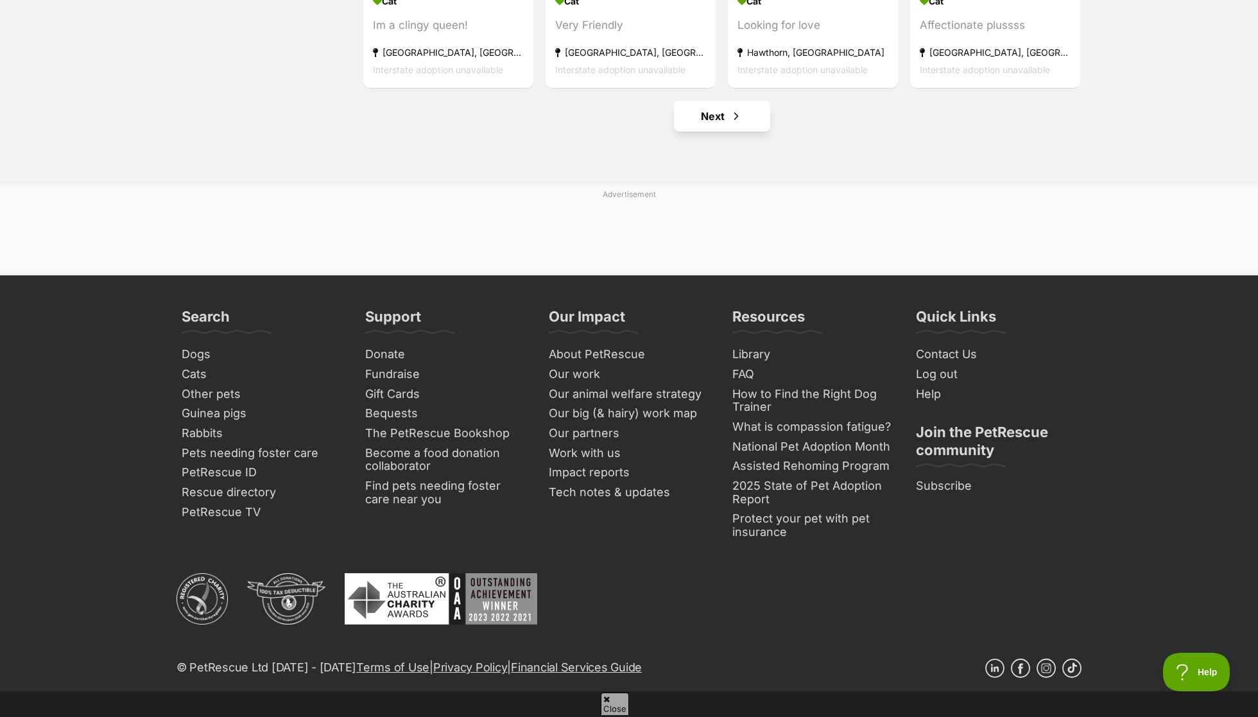 The width and height of the screenshot is (1258, 717). Describe the element at coordinates (448, 25) in the screenshot. I see `div: Im a clingy queen!` at that location.